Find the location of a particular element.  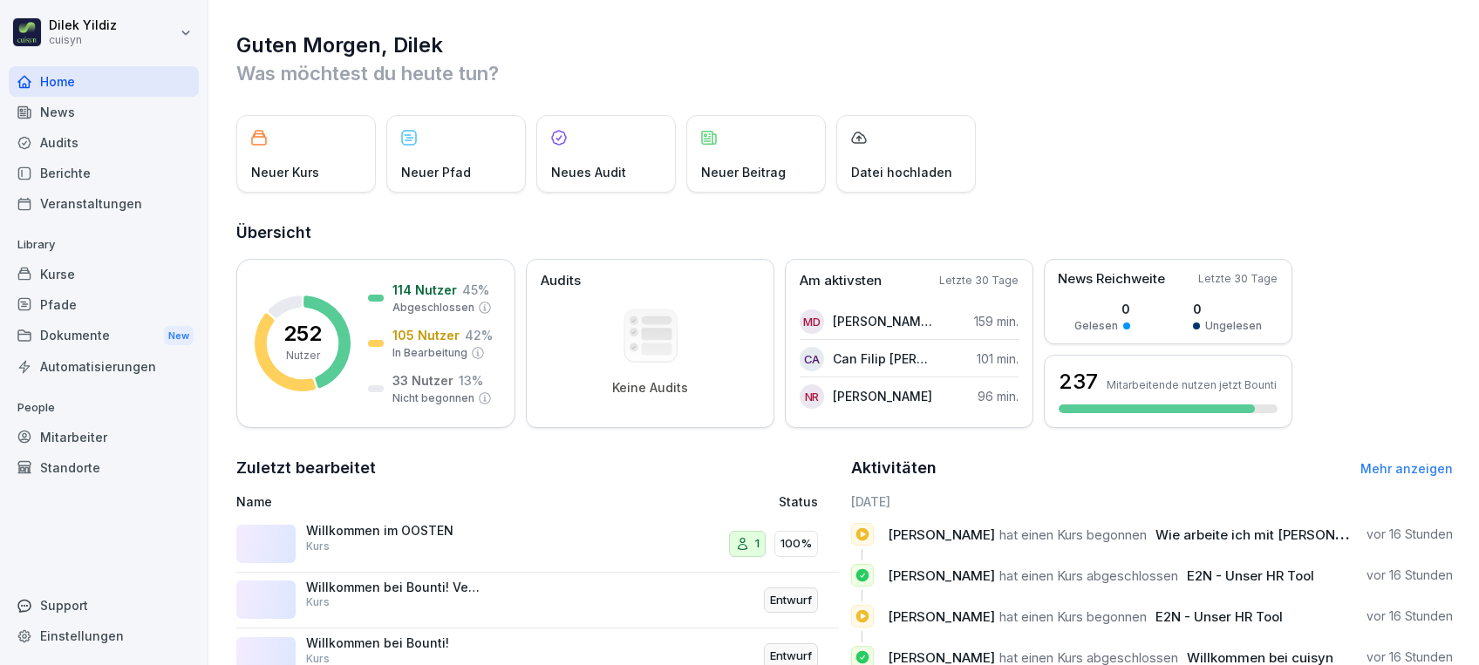

a: Pfade is located at coordinates (104, 304).